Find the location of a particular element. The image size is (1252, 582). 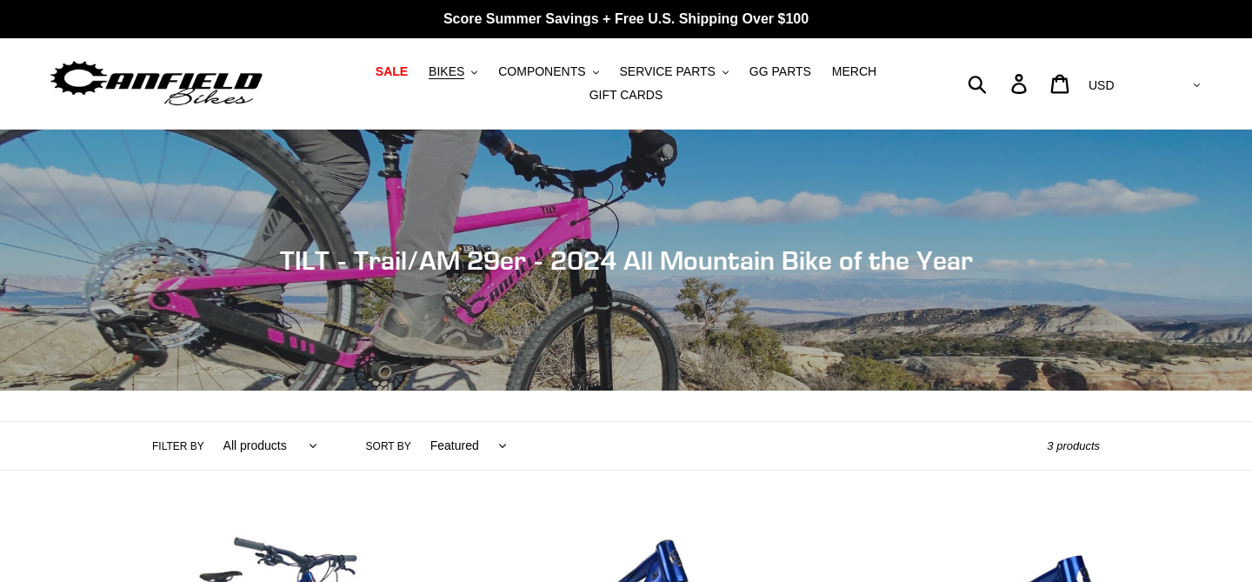

span: BIKES is located at coordinates (446, 71).